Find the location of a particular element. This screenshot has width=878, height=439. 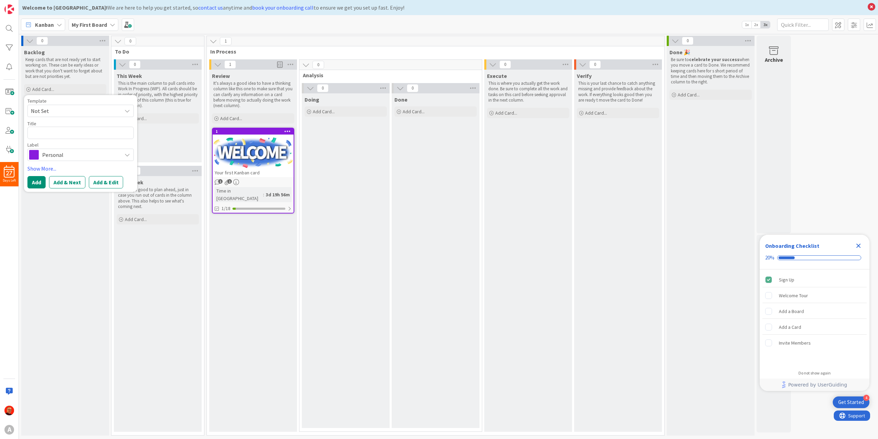

div: Footer is located at coordinates (814, 384).